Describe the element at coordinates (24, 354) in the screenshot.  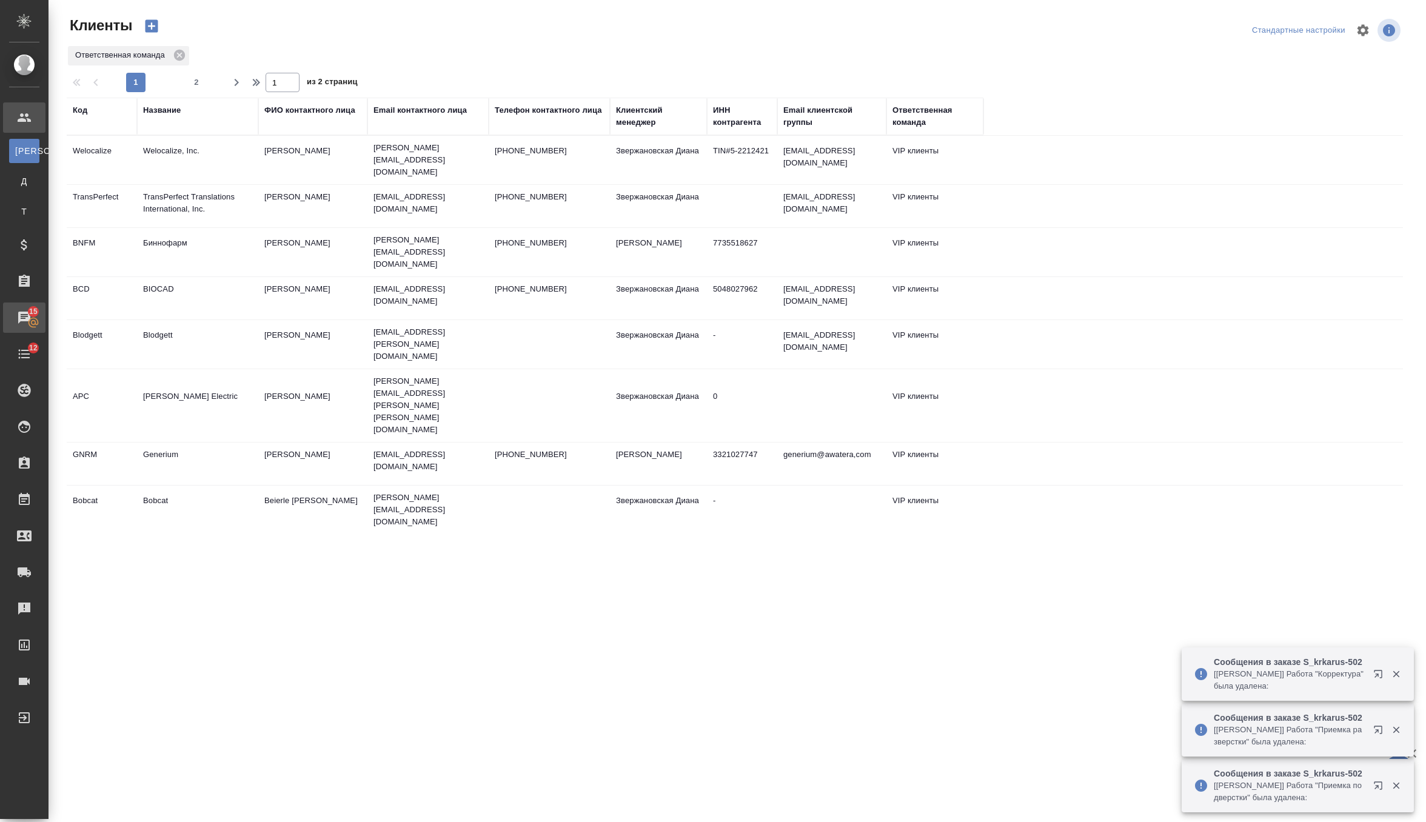
I see `a: 12` at that location.